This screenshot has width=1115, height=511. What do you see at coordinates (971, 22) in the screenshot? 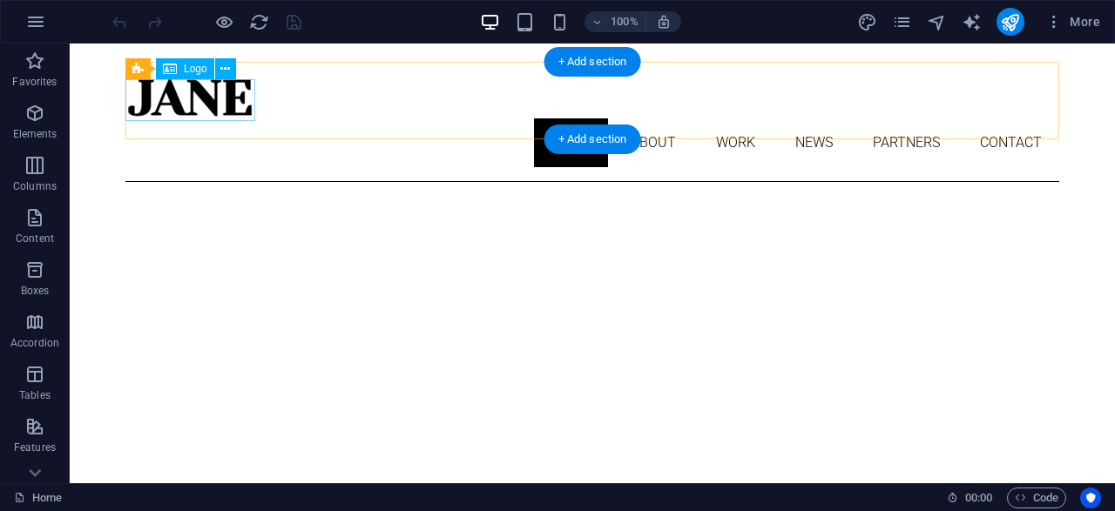
I see `i: AI Writer` at bounding box center [971, 22].